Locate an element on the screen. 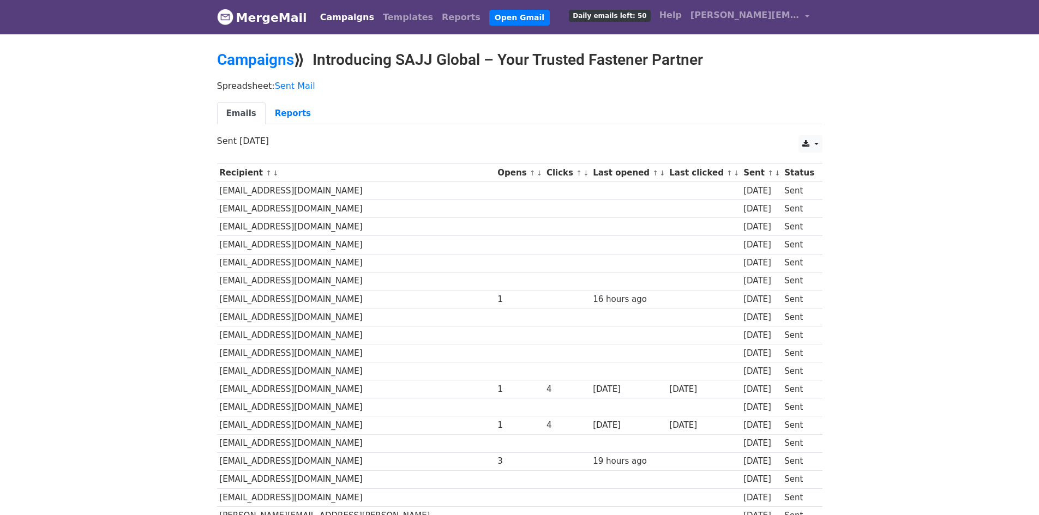 Image resolution: width=1039 pixels, height=515 pixels. a: Daily emails left: 50 is located at coordinates (609, 15).